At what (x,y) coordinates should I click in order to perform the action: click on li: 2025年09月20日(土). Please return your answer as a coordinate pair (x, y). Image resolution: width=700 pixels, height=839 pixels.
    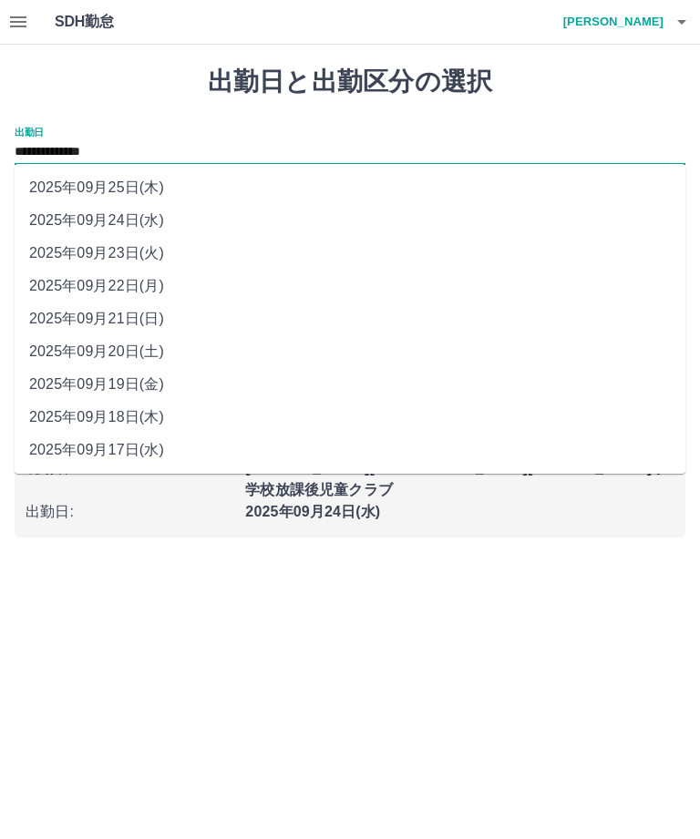
    Looking at the image, I should click on (350, 352).